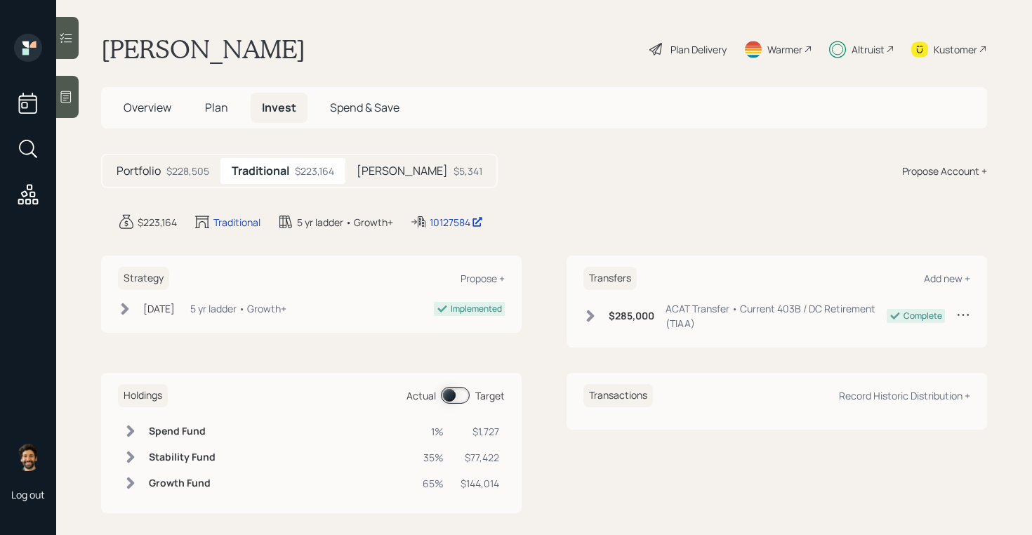 This screenshot has width=1032, height=535. Describe the element at coordinates (182, 431) in the screenshot. I see `h6: Spend Fund` at that location.